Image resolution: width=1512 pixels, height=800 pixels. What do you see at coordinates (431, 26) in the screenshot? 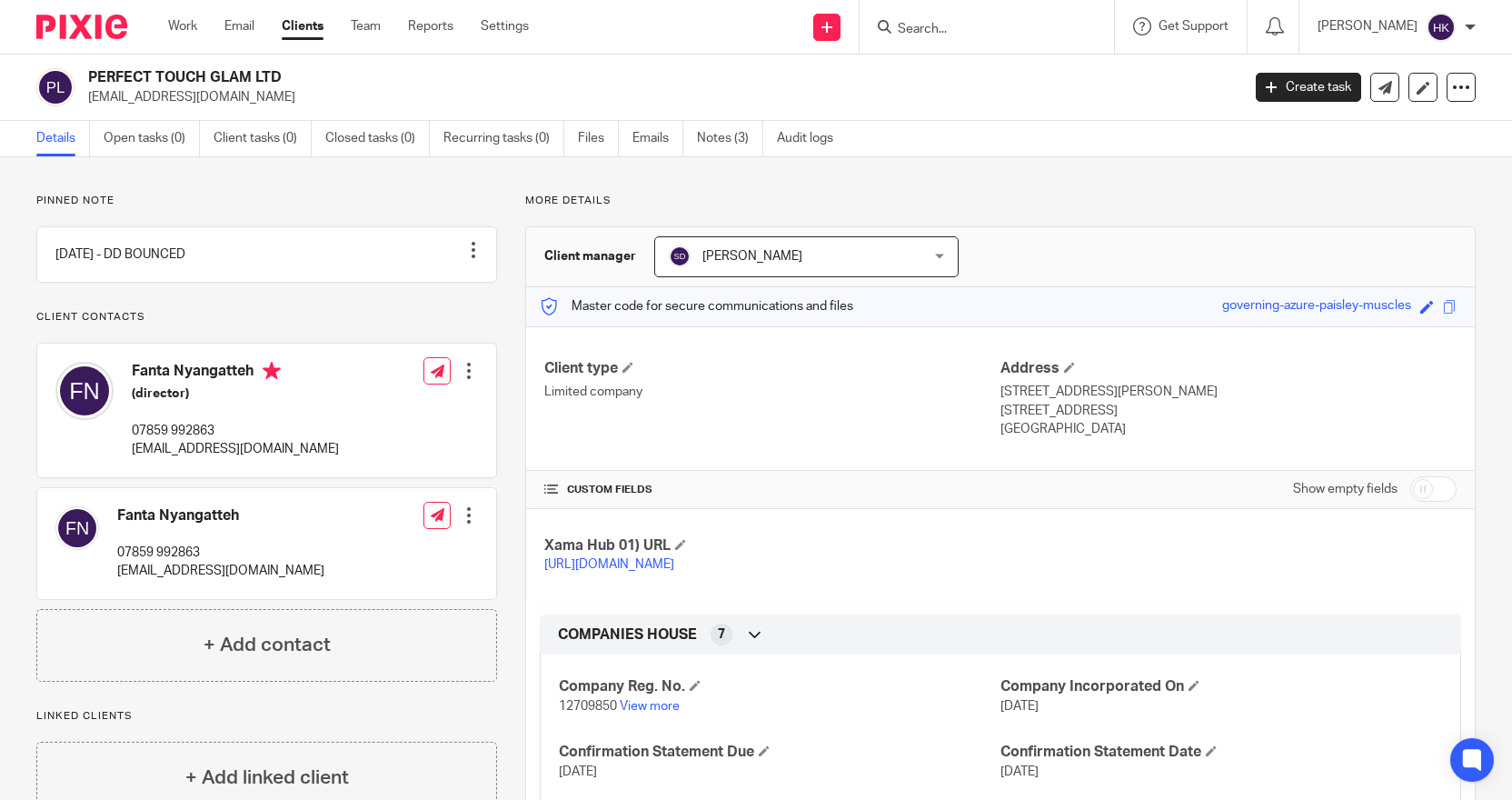
I see `a: Reports` at bounding box center [431, 26].